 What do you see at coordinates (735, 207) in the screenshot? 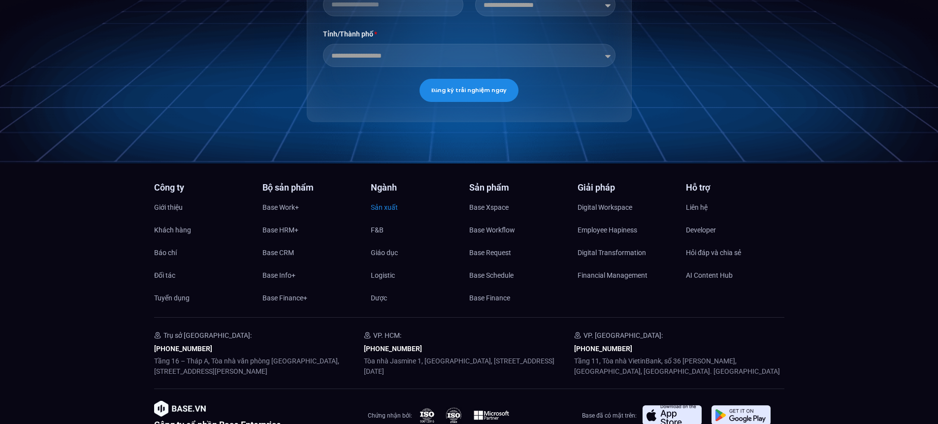
I see `a: Liên hệ` at bounding box center [735, 207].